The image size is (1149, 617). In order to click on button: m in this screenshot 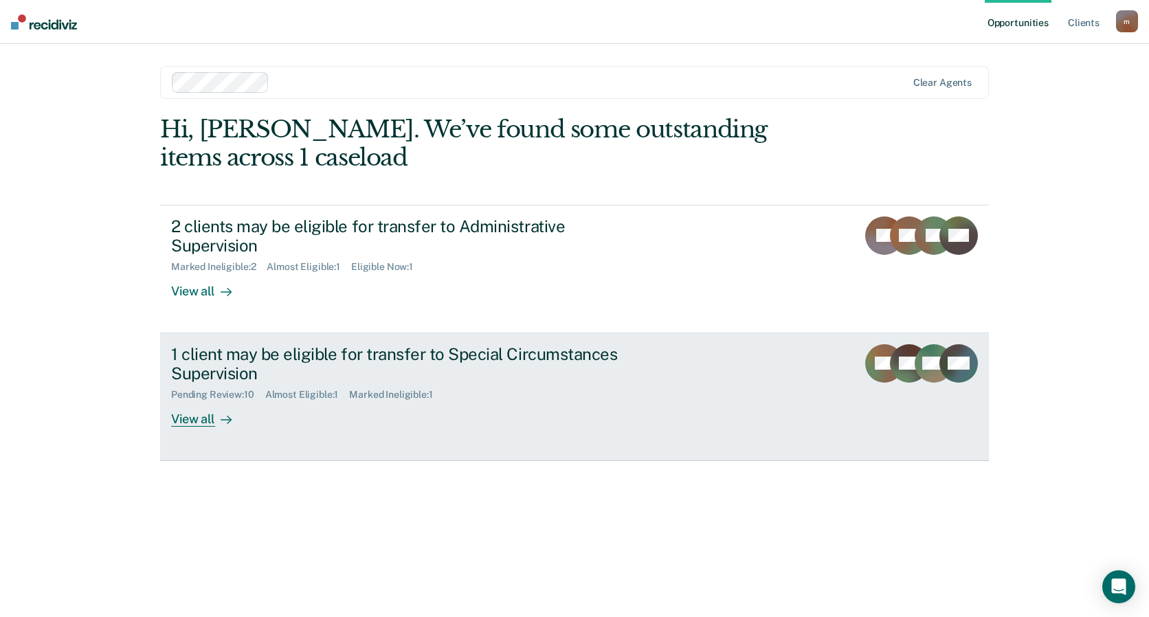, I will do `click(1127, 21)`.